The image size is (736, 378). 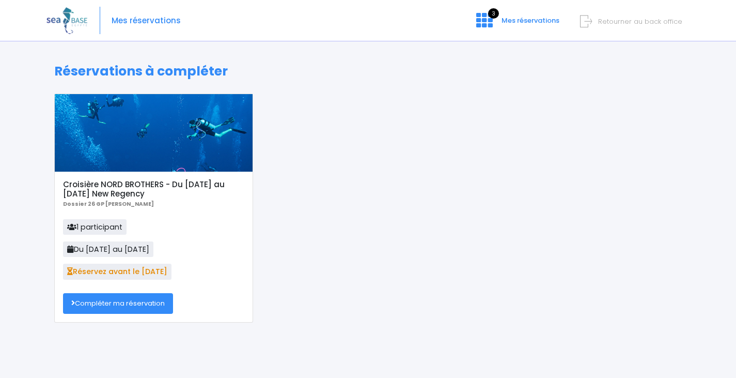 I want to click on a: Retourner au back office, so click(x=633, y=21).